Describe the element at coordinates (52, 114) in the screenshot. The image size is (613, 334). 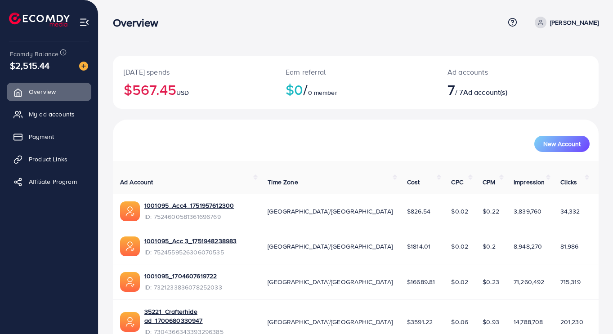
I see `span: My ad accounts` at that location.